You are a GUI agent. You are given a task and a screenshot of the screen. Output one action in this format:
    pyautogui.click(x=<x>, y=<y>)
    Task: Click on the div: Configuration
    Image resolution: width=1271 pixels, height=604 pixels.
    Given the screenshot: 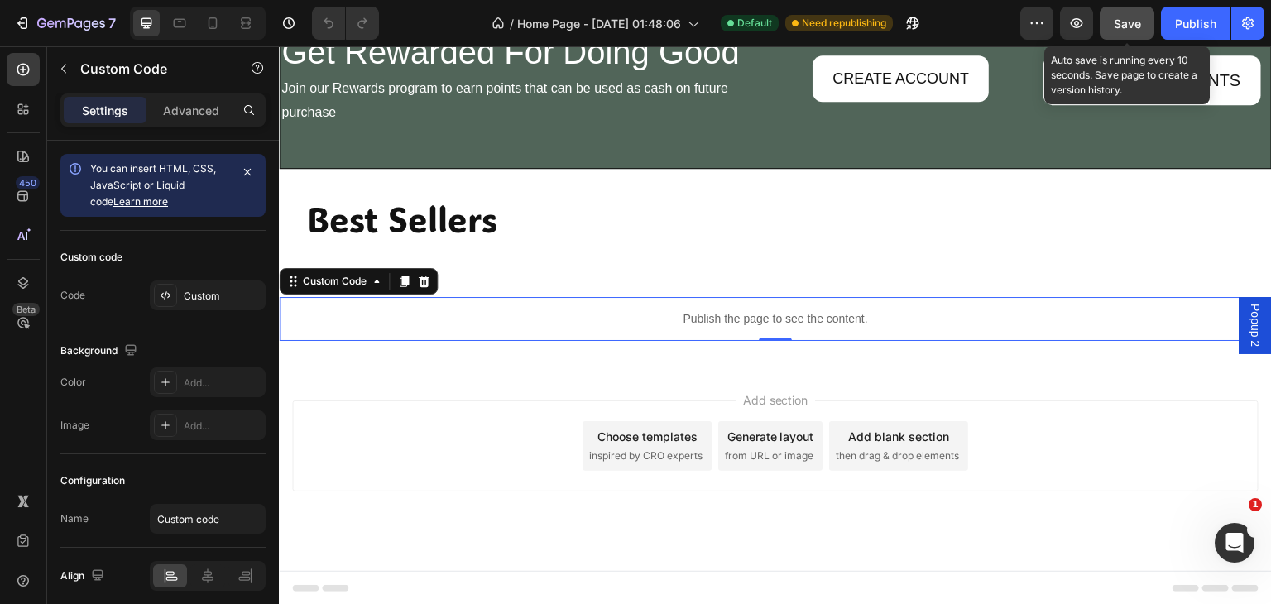 What is the action you would take?
    pyautogui.click(x=93, y=481)
    